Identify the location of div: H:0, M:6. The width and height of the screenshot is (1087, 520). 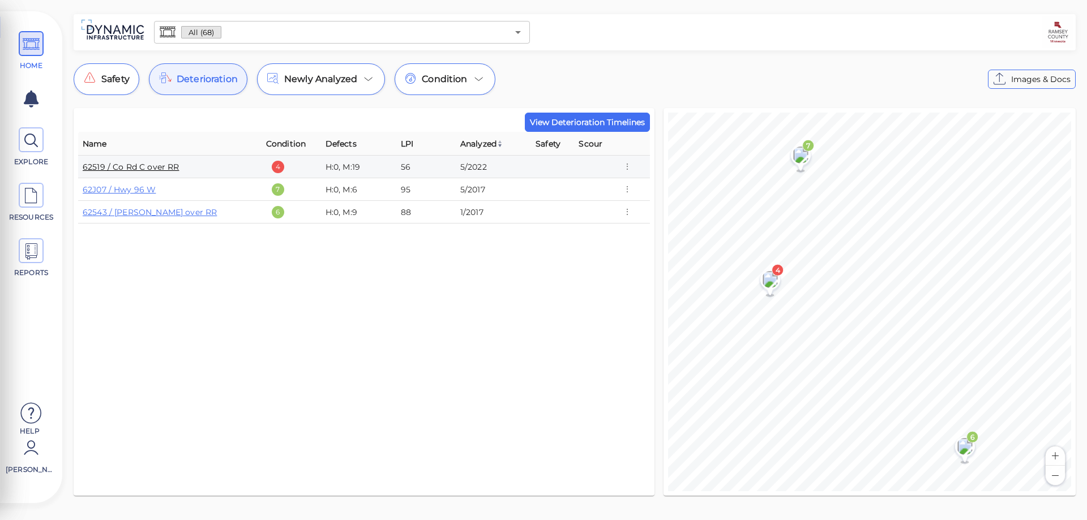
(358, 190).